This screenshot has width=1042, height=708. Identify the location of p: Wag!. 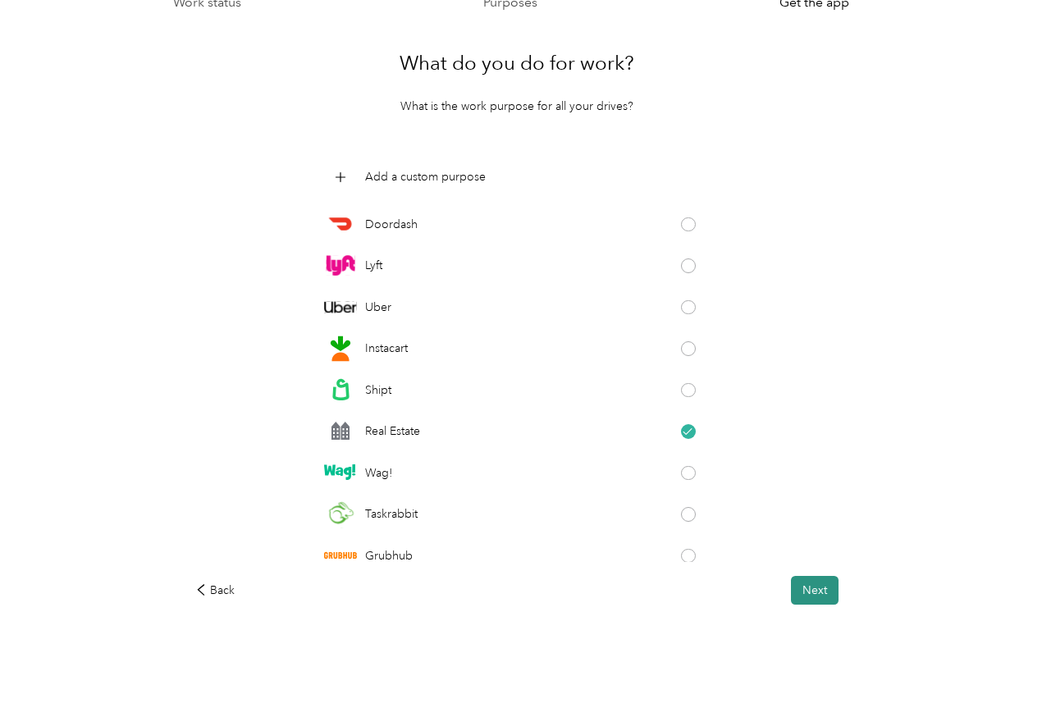
(378, 473).